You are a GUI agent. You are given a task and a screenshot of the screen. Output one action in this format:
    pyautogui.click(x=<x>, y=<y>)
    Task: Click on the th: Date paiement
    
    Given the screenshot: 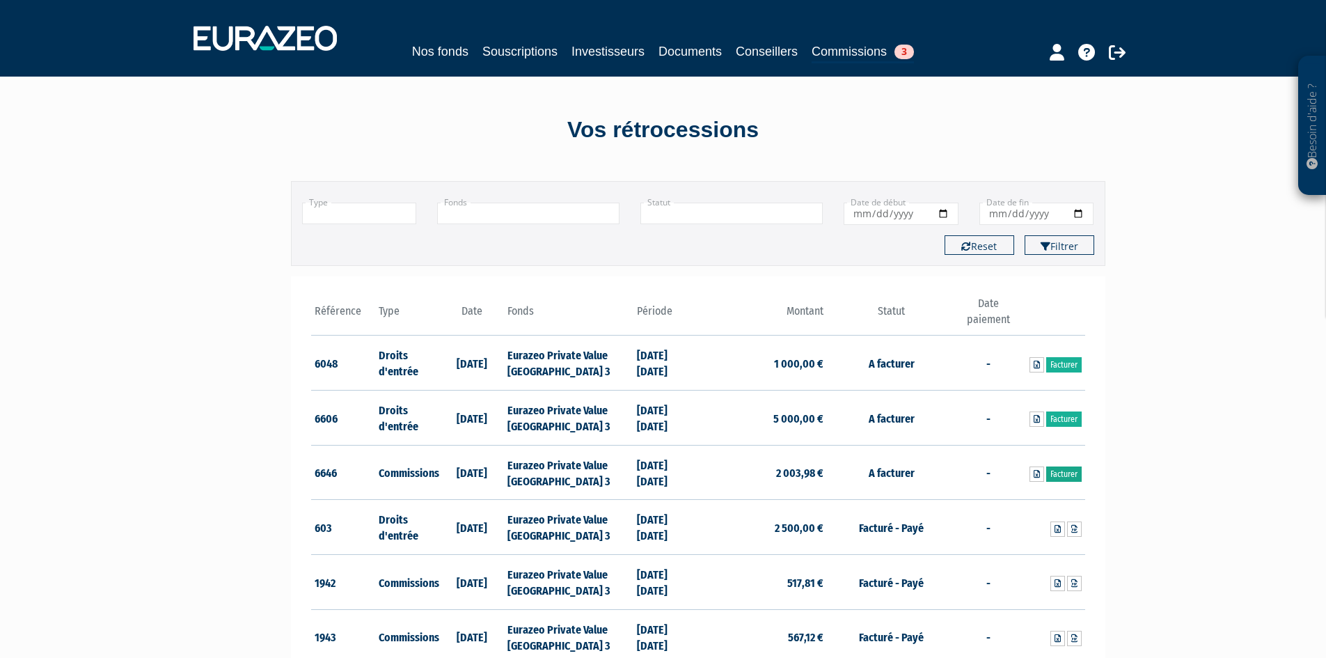 What is the action you would take?
    pyautogui.click(x=988, y=315)
    